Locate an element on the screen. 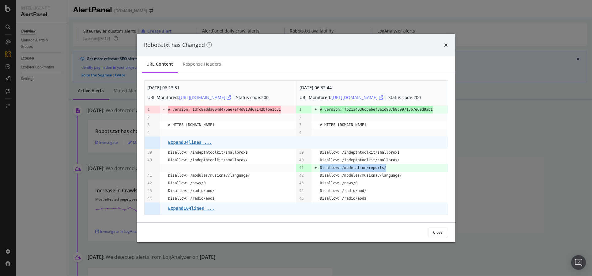 This screenshot has height=276, width=592. div: Response Headers is located at coordinates (202, 64).